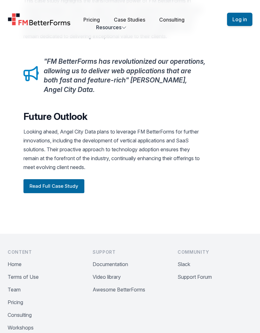 The width and height of the screenshot is (260, 333). What do you see at coordinates (15, 264) in the screenshot?
I see `button: Home` at bounding box center [15, 264].